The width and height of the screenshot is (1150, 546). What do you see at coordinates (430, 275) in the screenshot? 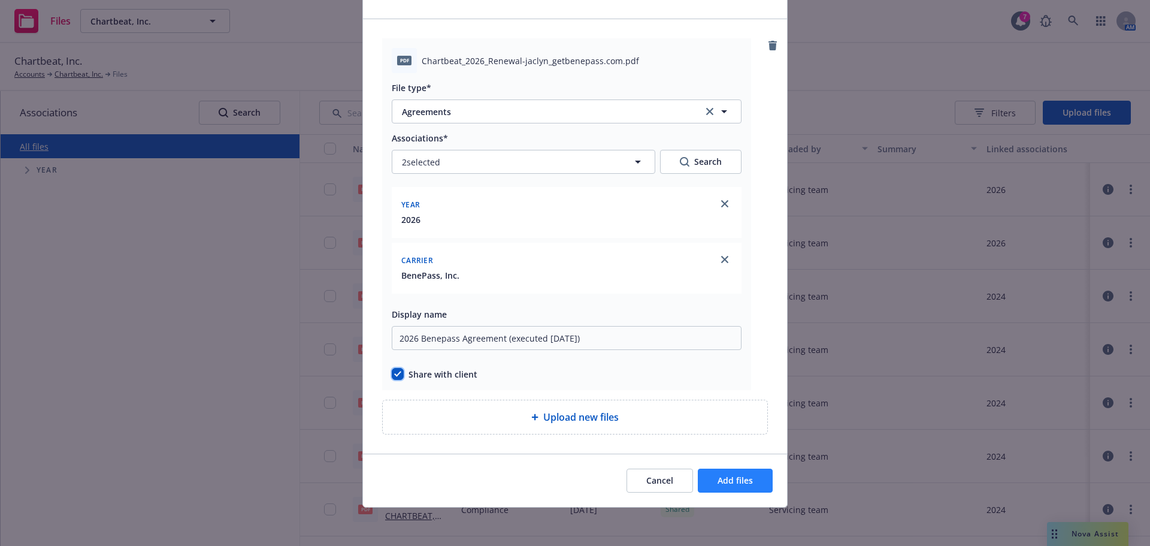
I see `button: BenePass, Inc.` at bounding box center [430, 275].